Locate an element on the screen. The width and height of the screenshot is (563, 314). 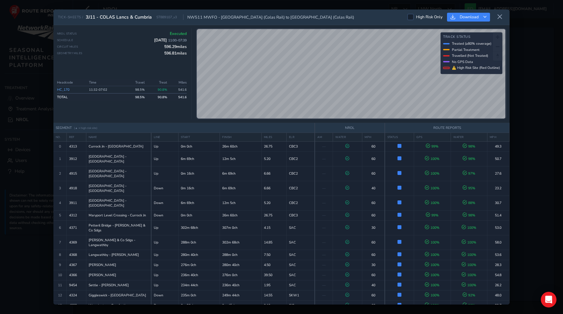
td: 12m 5ch is located at coordinates (241, 158).